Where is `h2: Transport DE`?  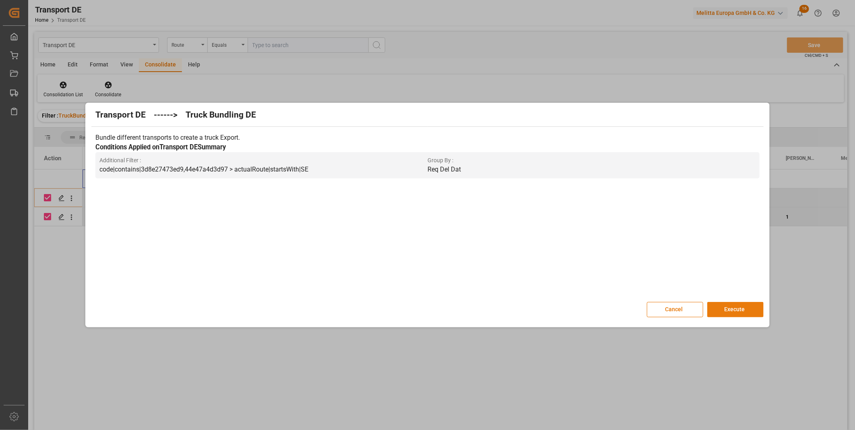
h2: Transport DE is located at coordinates (120, 115).